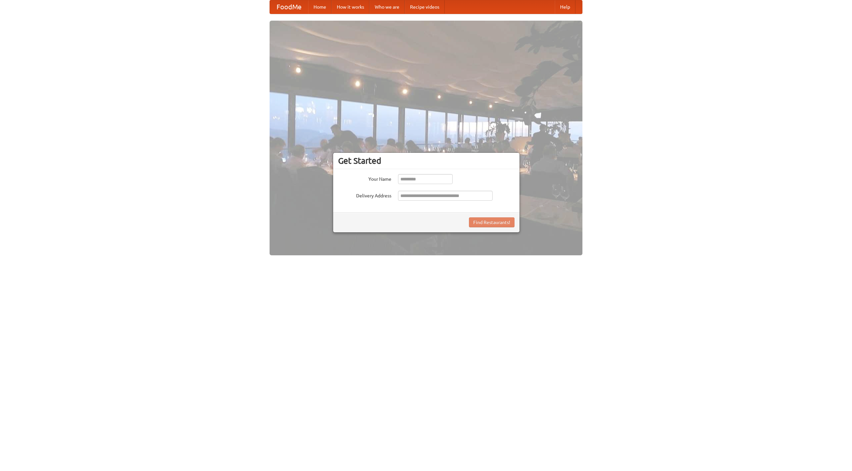  Describe the element at coordinates (365, 178) in the screenshot. I see `label: Your Name` at that location.